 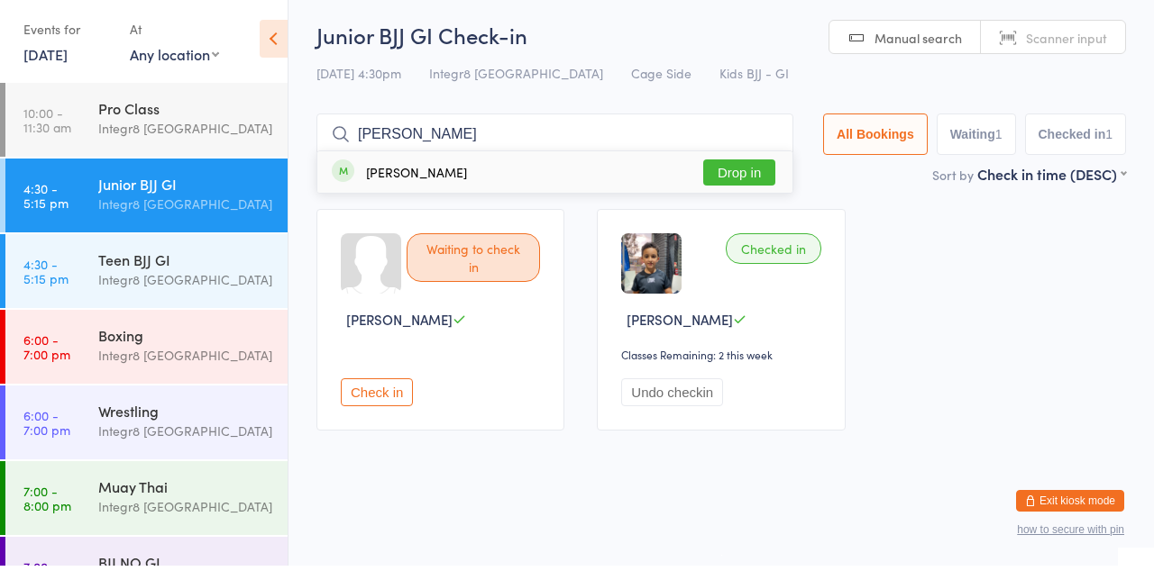 What do you see at coordinates (739, 178) in the screenshot?
I see `button: Drop in` at bounding box center [739, 178].